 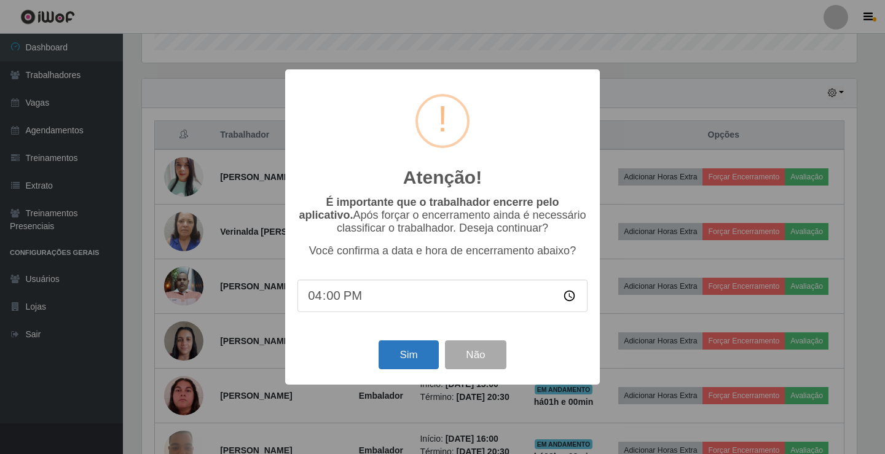 What do you see at coordinates (408, 355) in the screenshot?
I see `button: Sim` at bounding box center [408, 355].